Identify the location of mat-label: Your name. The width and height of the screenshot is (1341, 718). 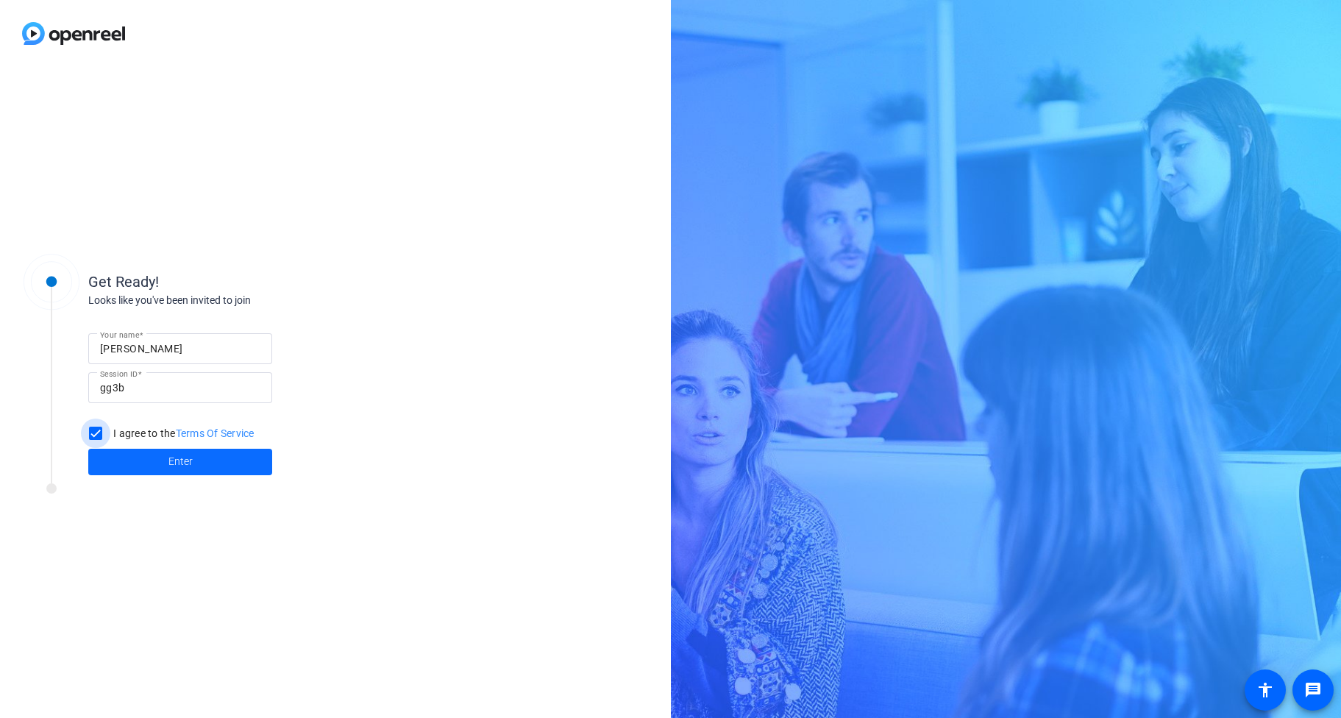
(119, 335).